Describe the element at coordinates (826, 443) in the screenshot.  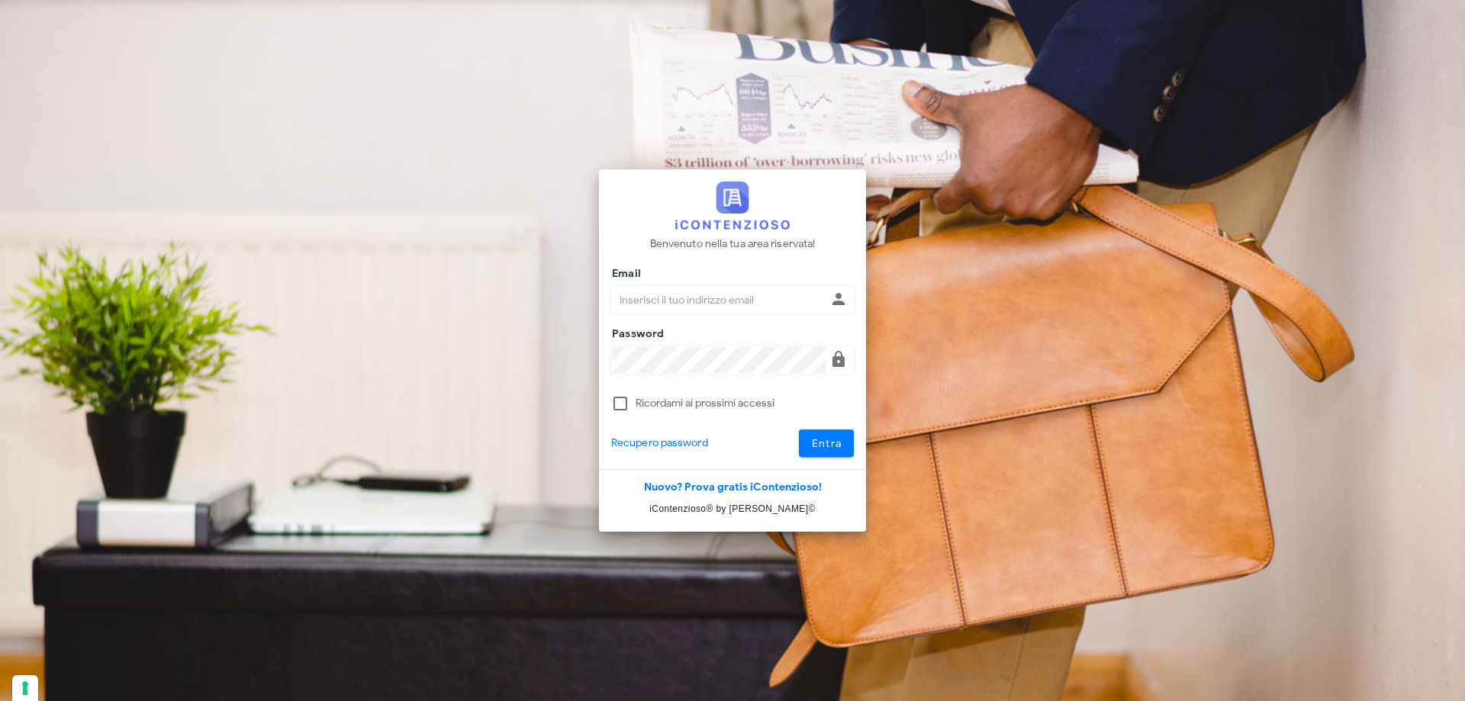
I see `button: Entra` at that location.